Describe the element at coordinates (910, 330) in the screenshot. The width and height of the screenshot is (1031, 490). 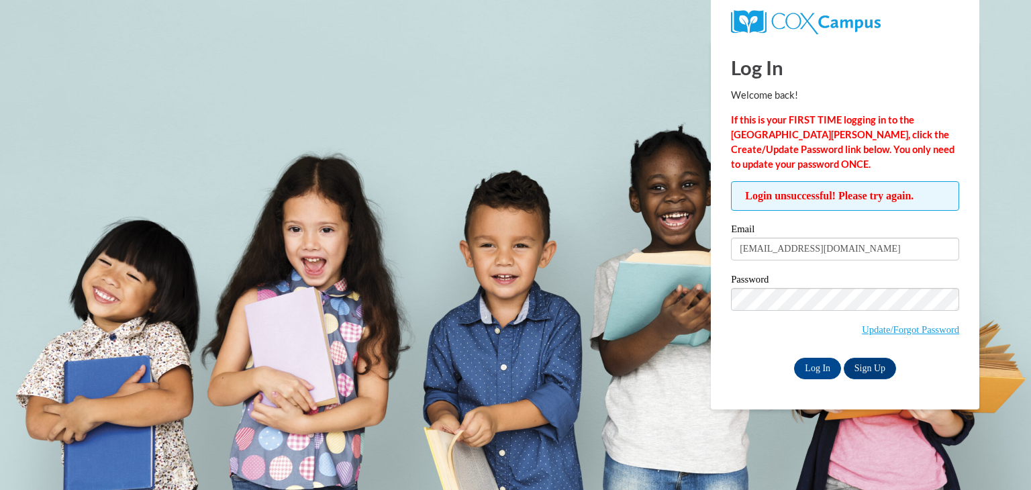
I see `a: Update/Forgot Password` at that location.